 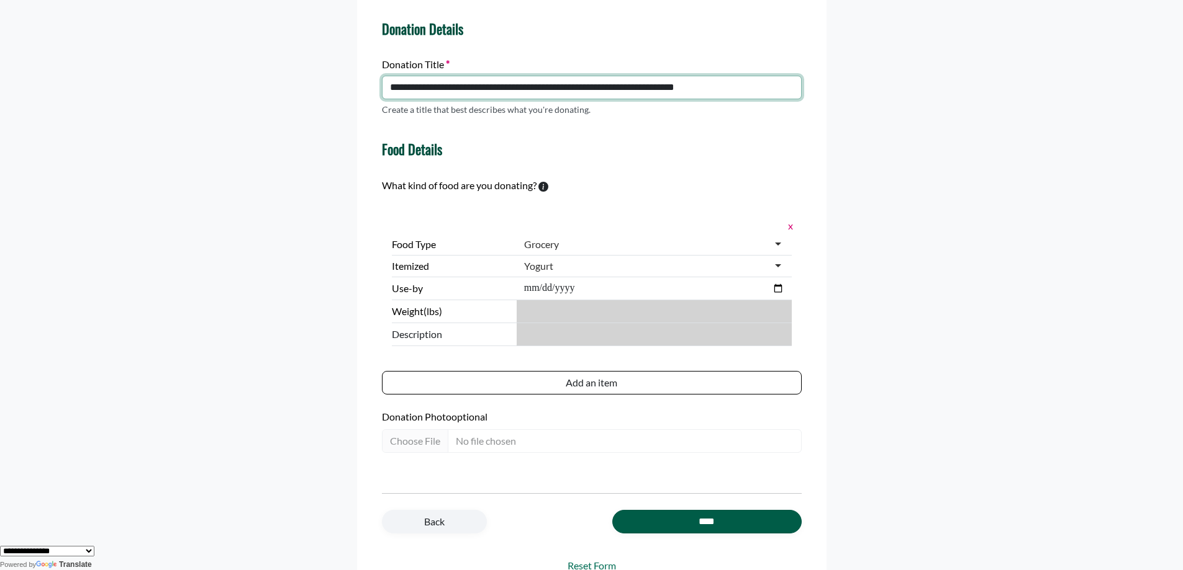 I want to click on label: What kind of food are you donating?, so click(x=459, y=186).